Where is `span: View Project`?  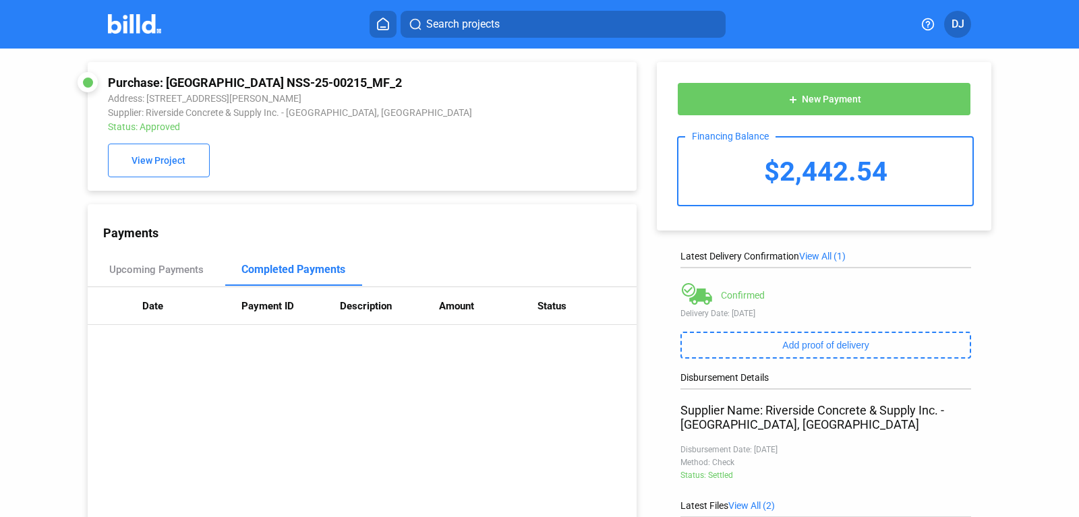
span: View Project is located at coordinates (159, 161).